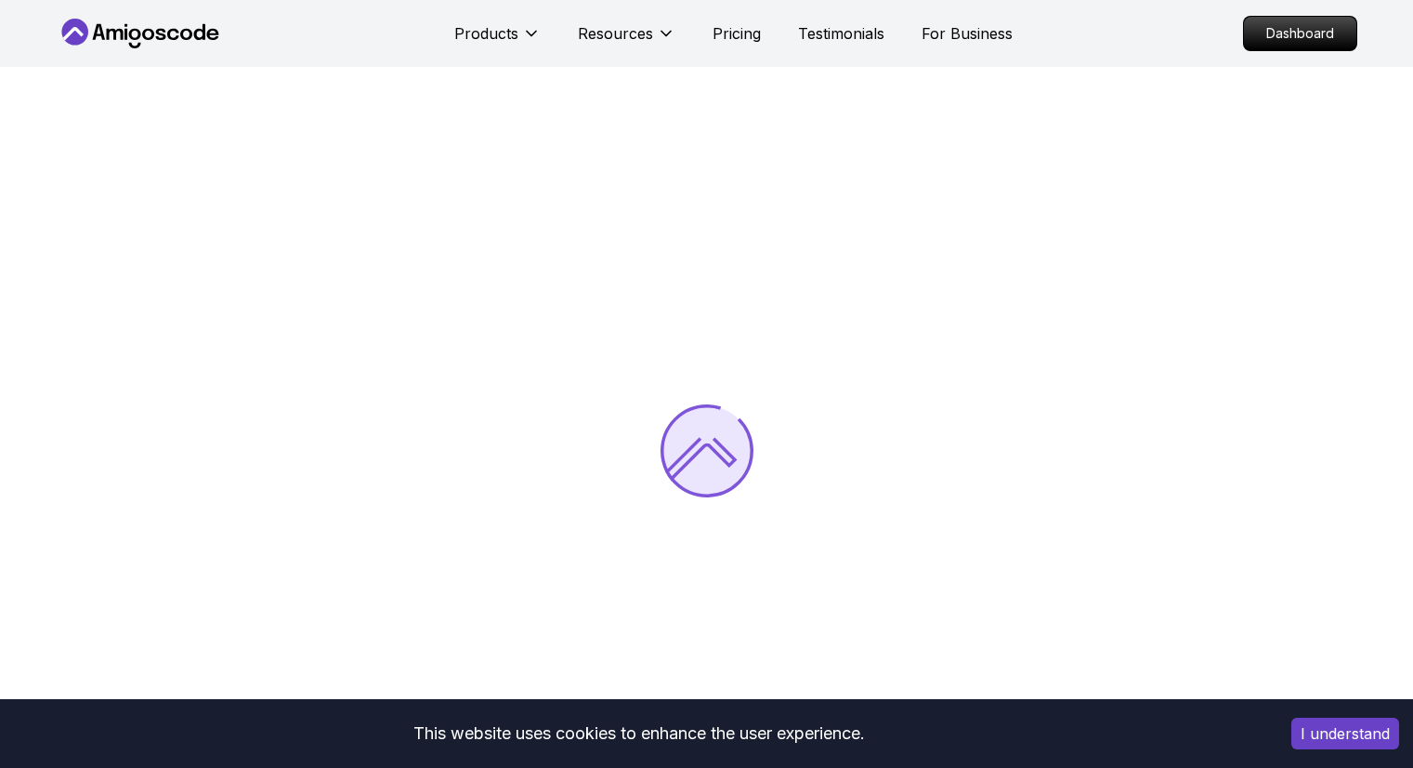 This screenshot has height=768, width=1413. What do you see at coordinates (615, 33) in the screenshot?
I see `p: Resources` at bounding box center [615, 33].